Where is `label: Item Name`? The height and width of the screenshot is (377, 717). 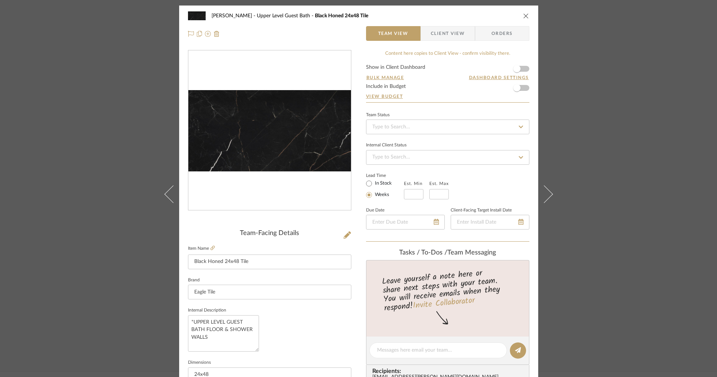 label: Item Name is located at coordinates (201, 248).